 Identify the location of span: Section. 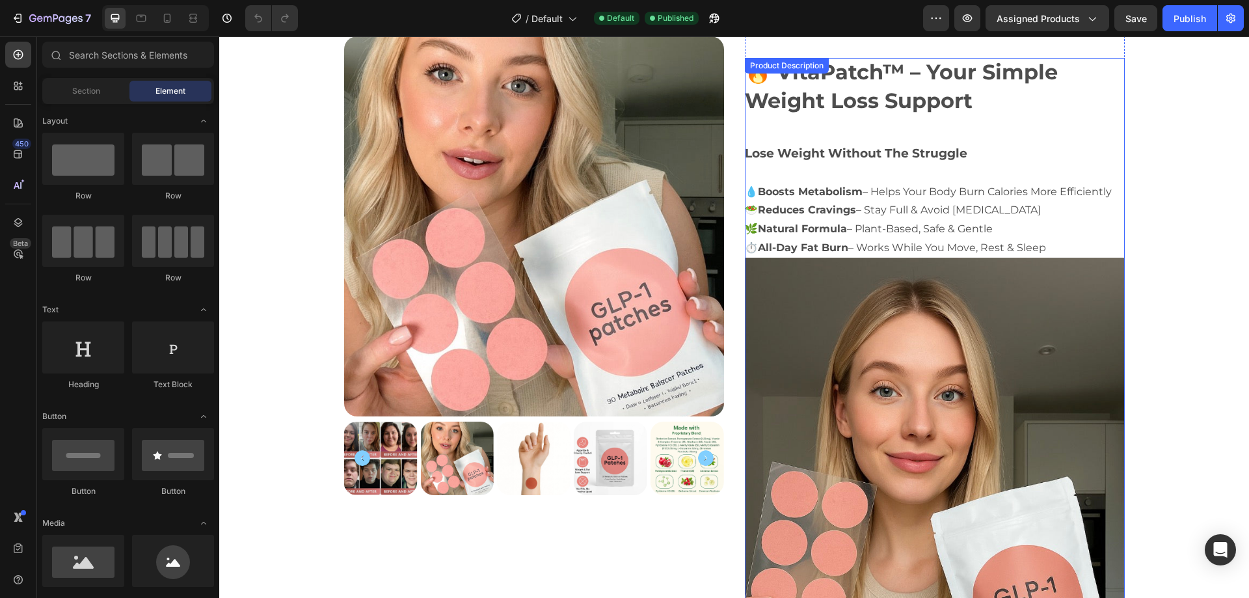
(86, 91).